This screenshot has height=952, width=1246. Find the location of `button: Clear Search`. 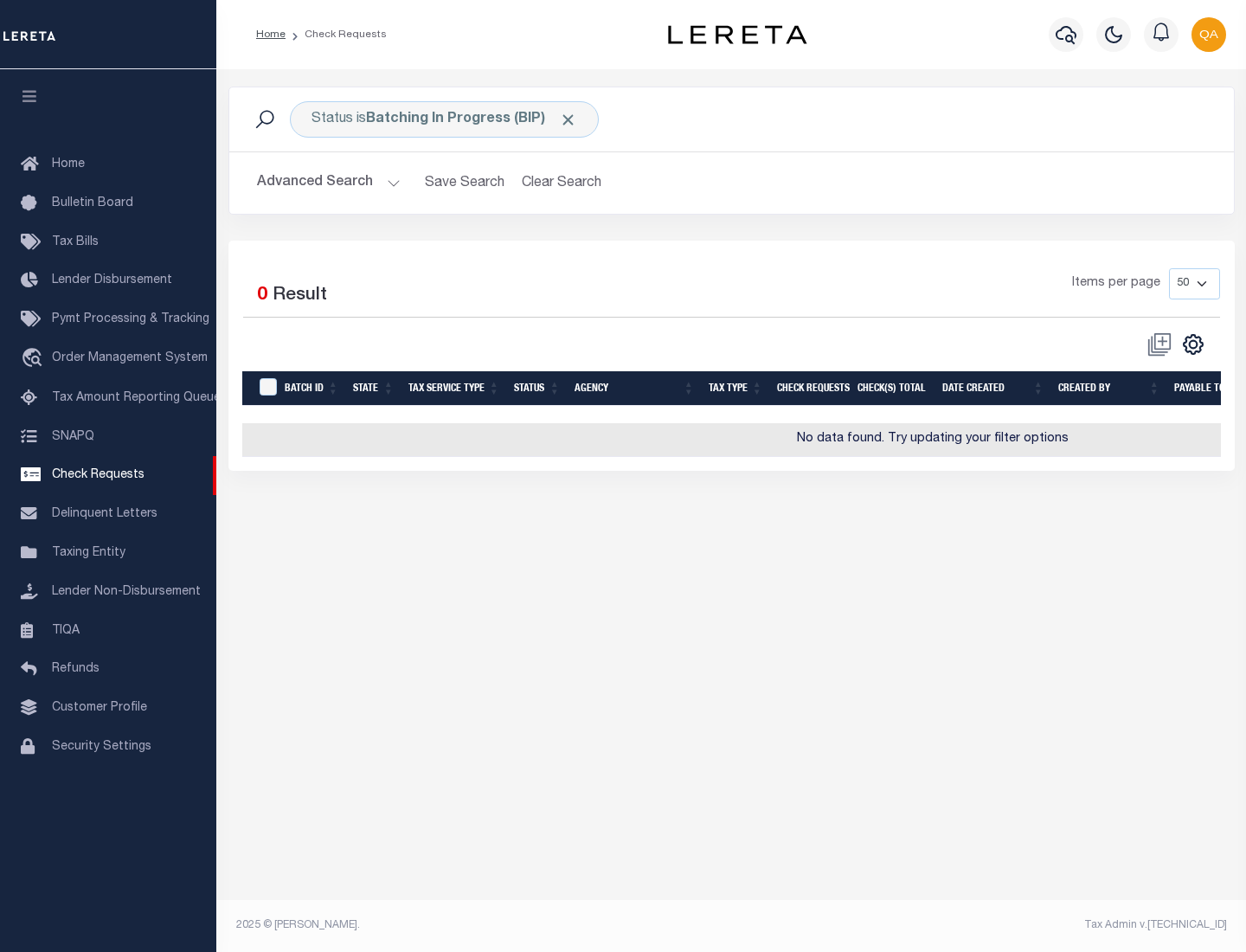

button: Clear Search is located at coordinates (562, 183).